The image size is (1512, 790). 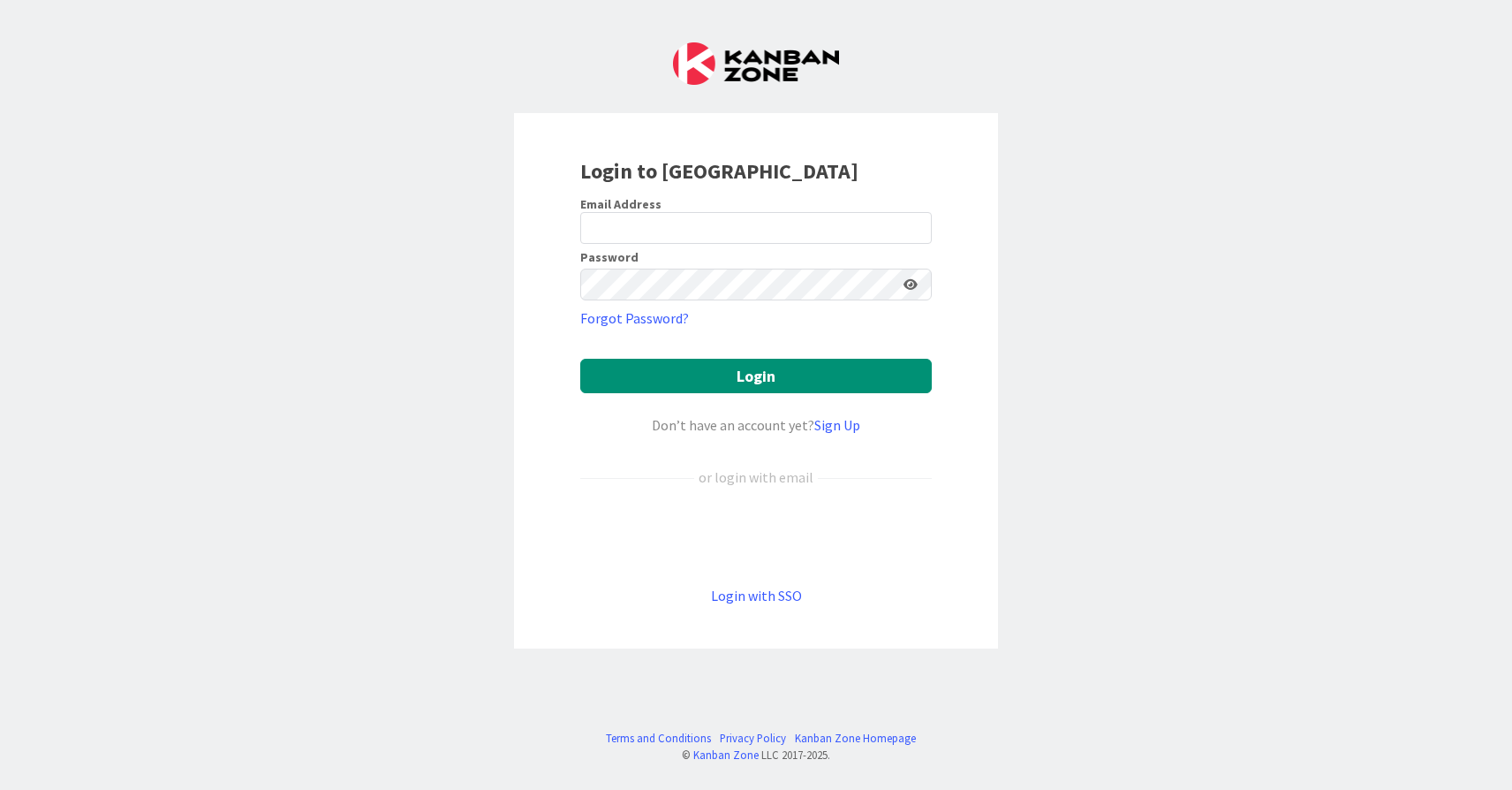 I want to click on button: Login, so click(x=756, y=376).